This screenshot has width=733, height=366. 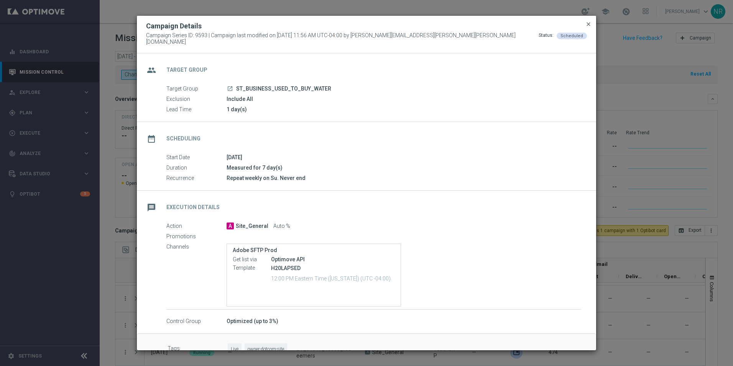 I want to click on label: Recurrence, so click(x=196, y=178).